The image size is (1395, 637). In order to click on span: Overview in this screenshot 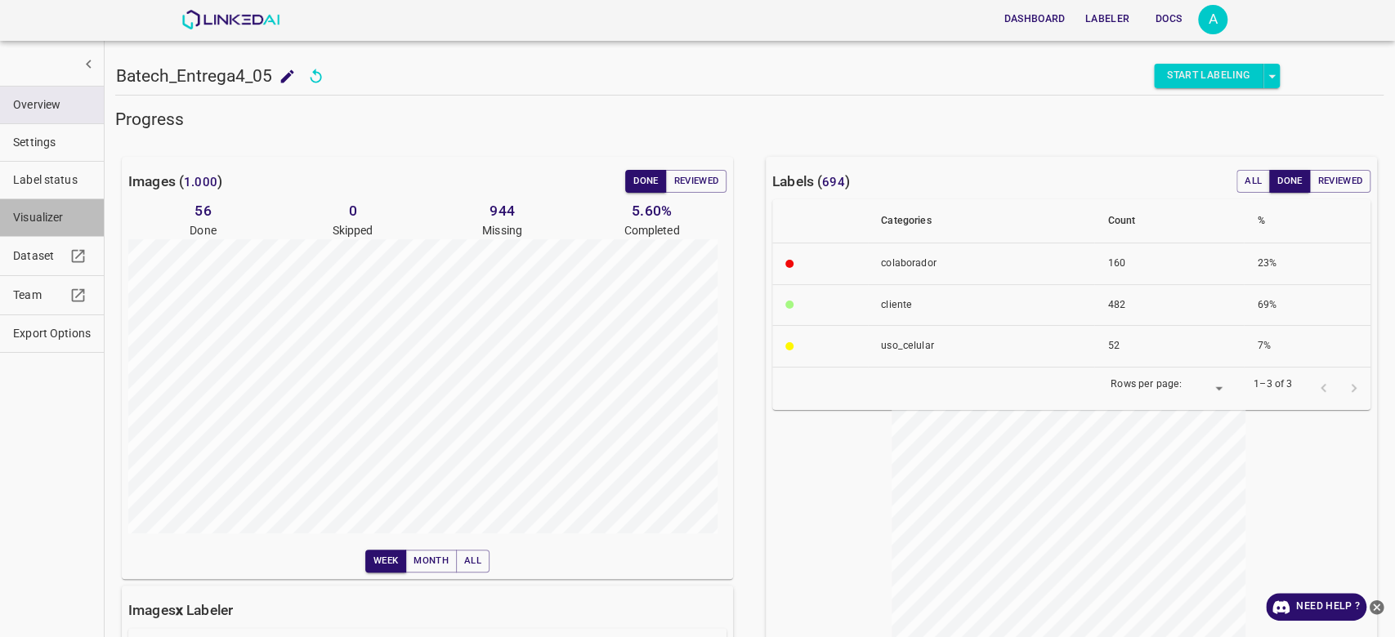, I will do `click(51, 105)`.